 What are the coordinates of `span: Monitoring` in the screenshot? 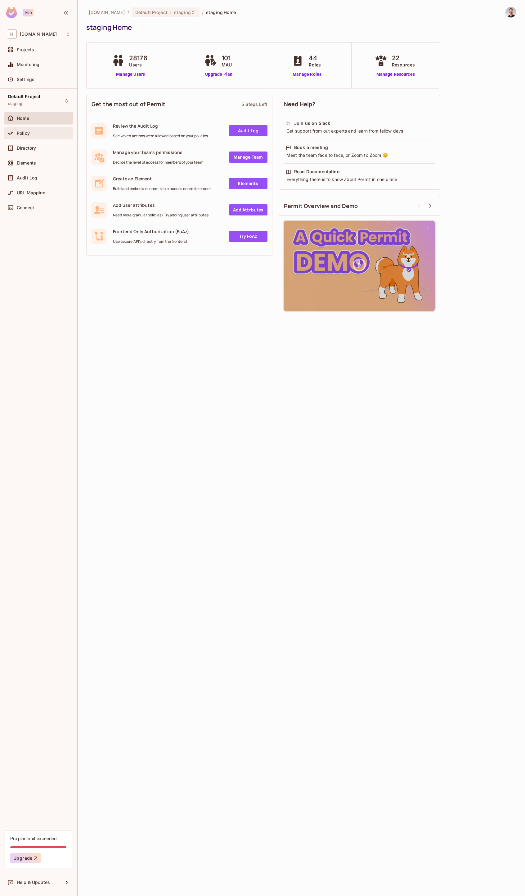 It's located at (28, 65).